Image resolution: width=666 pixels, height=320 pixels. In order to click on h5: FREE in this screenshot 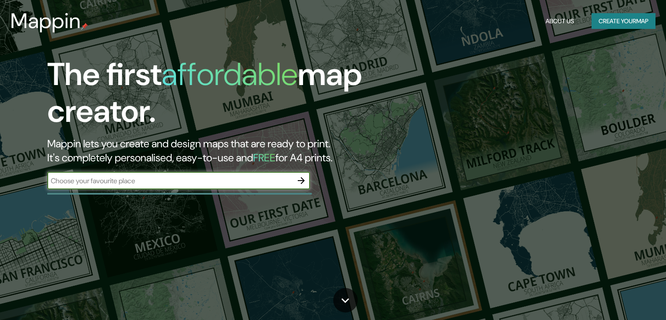, I will do `click(264, 157)`.